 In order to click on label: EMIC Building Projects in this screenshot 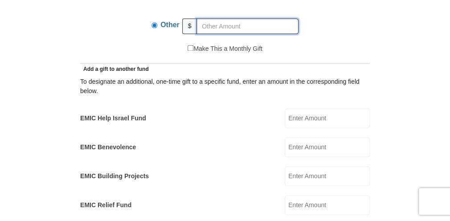, I will do `click(114, 175)`.